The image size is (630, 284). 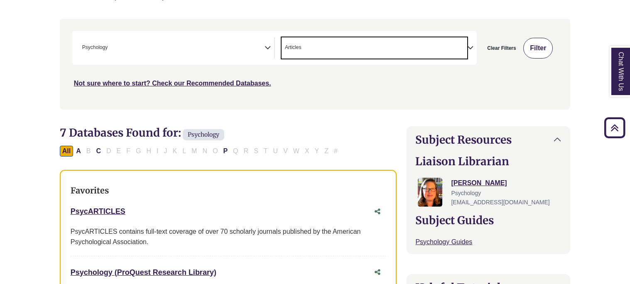 What do you see at coordinates (120, 132) in the screenshot?
I see `span: 7 Databases Found for:` at bounding box center [120, 132].